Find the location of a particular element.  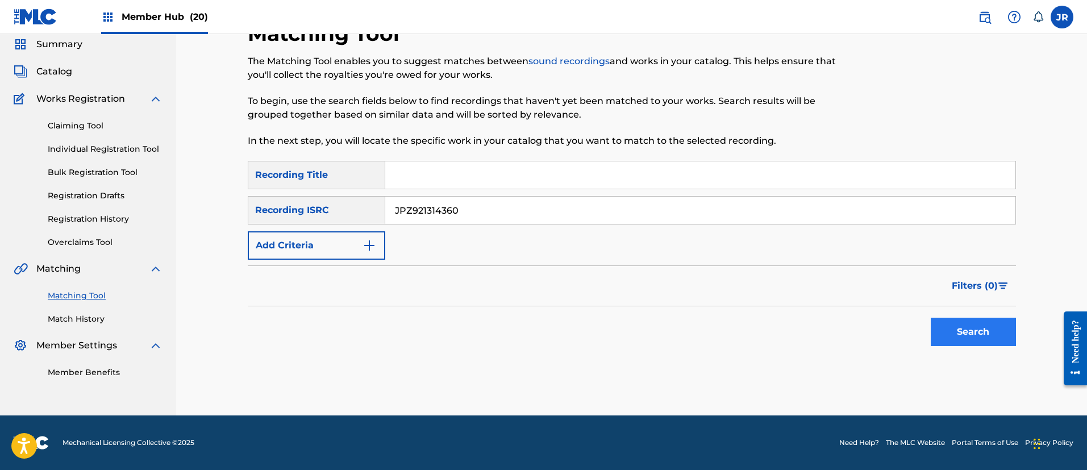

span: Mechanical Licensing Collective © 2025 is located at coordinates (128, 443).